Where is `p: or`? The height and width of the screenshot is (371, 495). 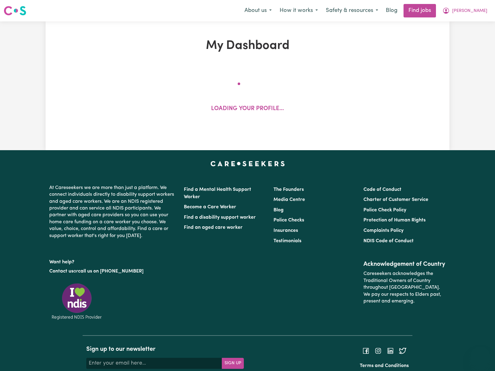 p: or is located at coordinates (113, 271).